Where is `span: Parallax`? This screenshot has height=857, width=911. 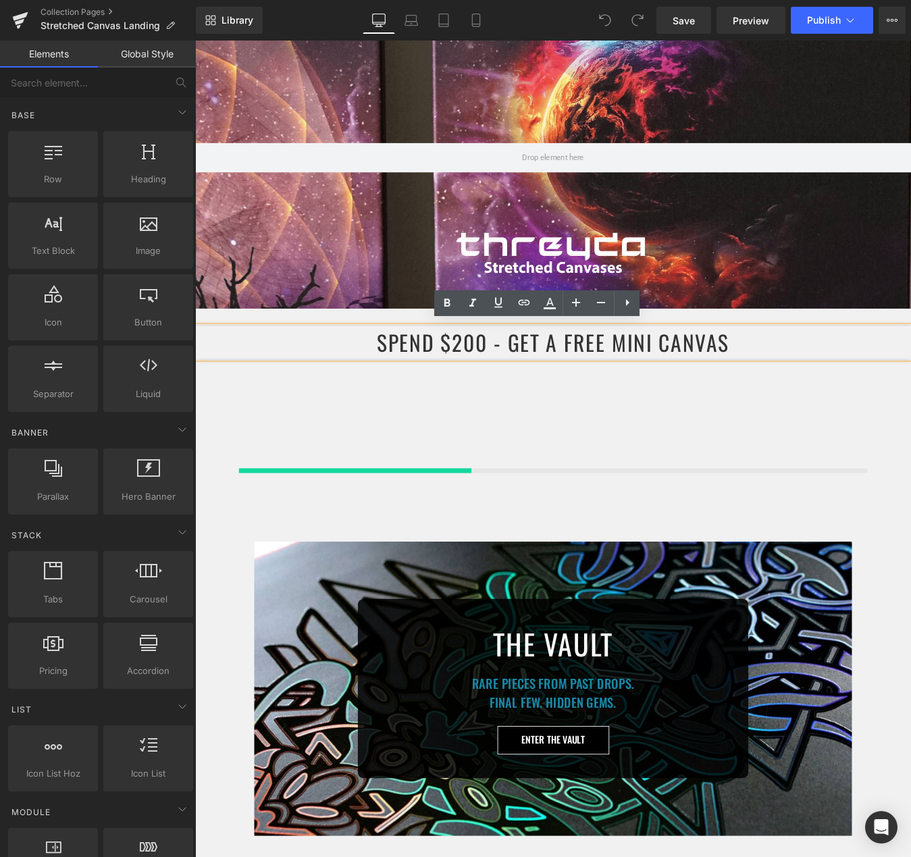
span: Parallax is located at coordinates (53, 496).